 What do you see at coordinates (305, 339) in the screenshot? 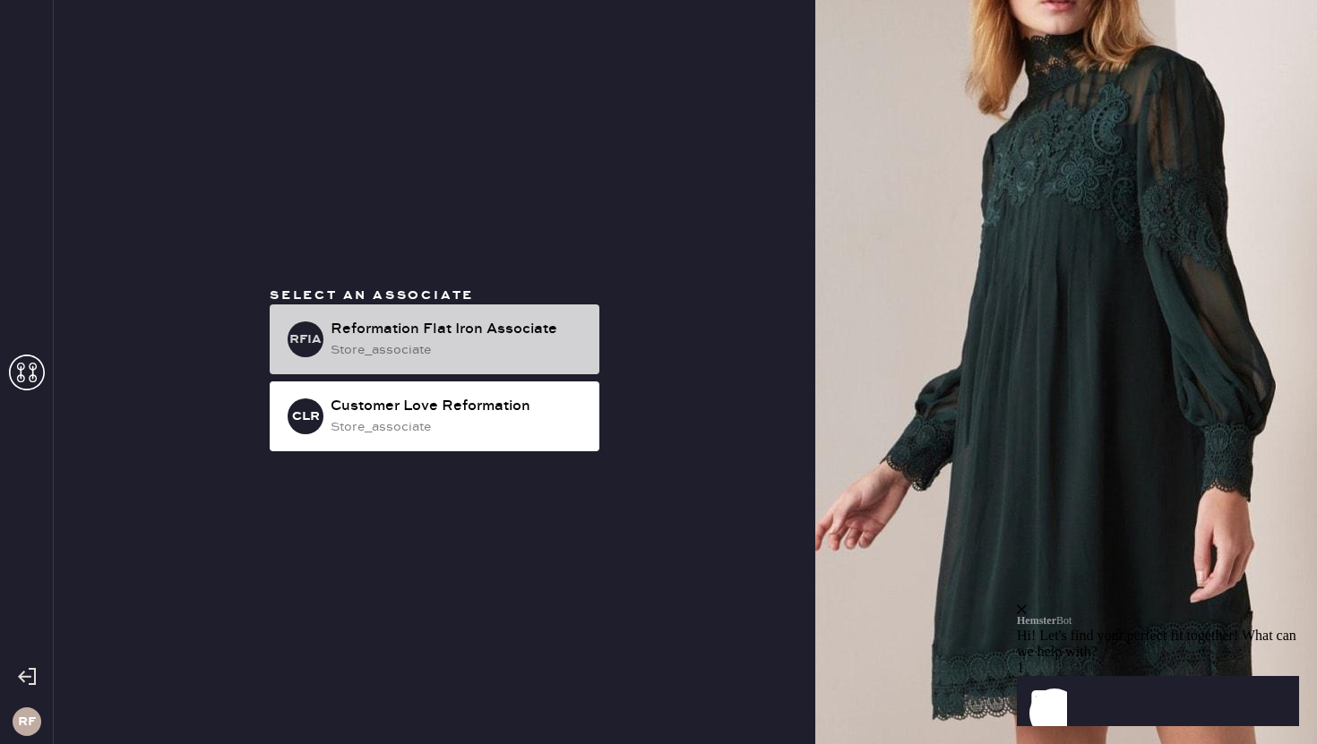
I see `h3: RFIA` at bounding box center [305, 339].